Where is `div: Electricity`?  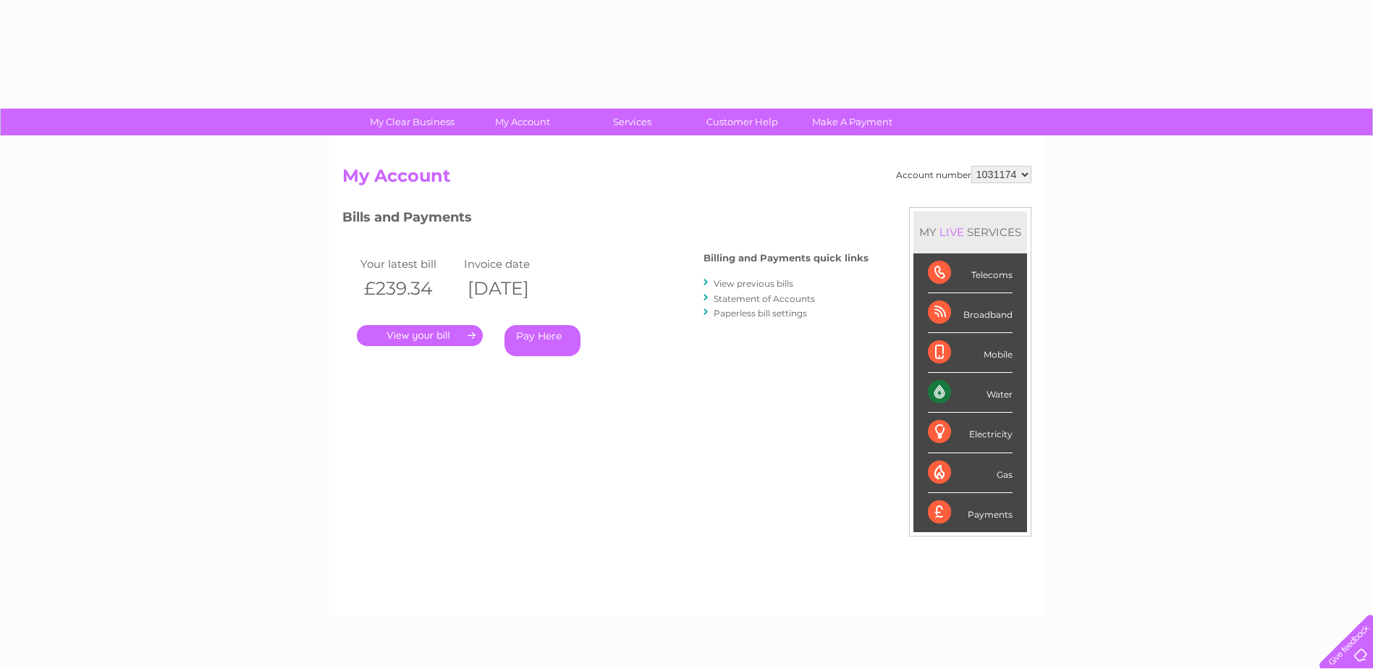 div: Electricity is located at coordinates (970, 432).